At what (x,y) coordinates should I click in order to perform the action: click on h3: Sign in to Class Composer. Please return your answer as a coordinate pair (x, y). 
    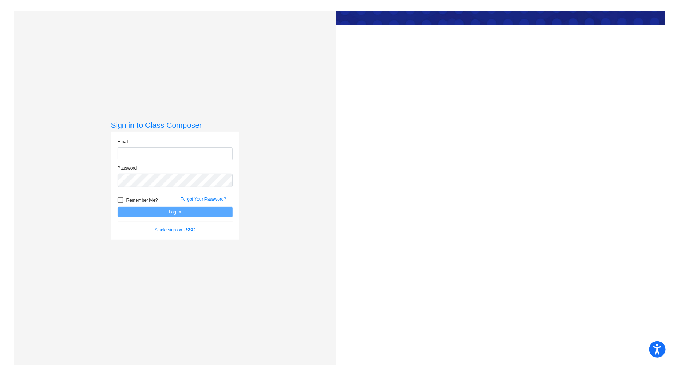
    Looking at the image, I should click on (175, 125).